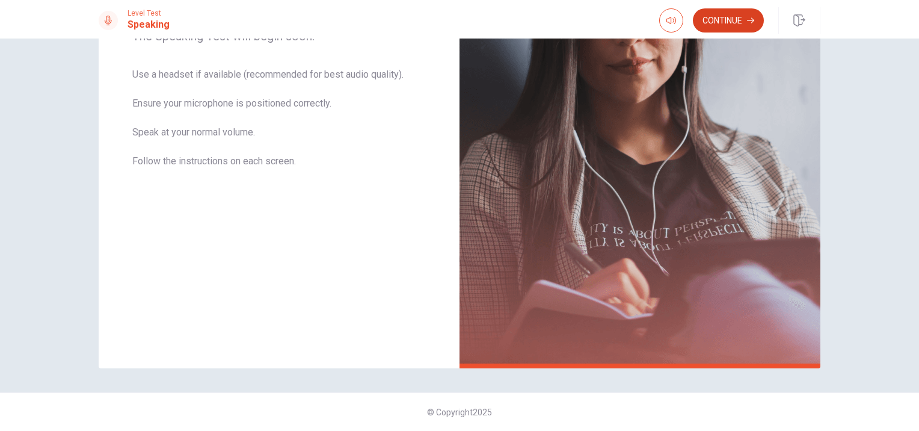  Describe the element at coordinates (149, 13) in the screenshot. I see `span: Level Test` at that location.